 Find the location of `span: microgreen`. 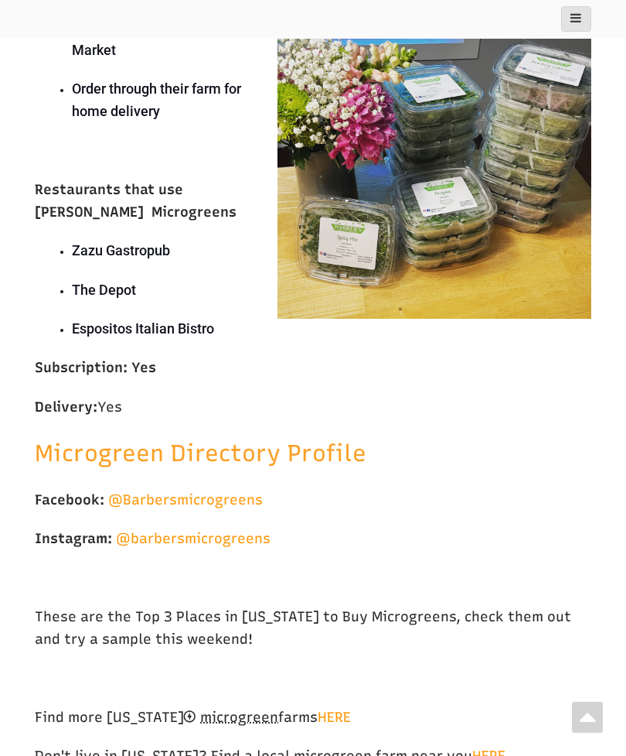

span: microgreen is located at coordinates (239, 717).